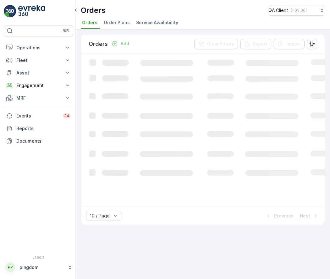 This screenshot has height=279, width=330. I want to click on p: QA Client, so click(278, 10).